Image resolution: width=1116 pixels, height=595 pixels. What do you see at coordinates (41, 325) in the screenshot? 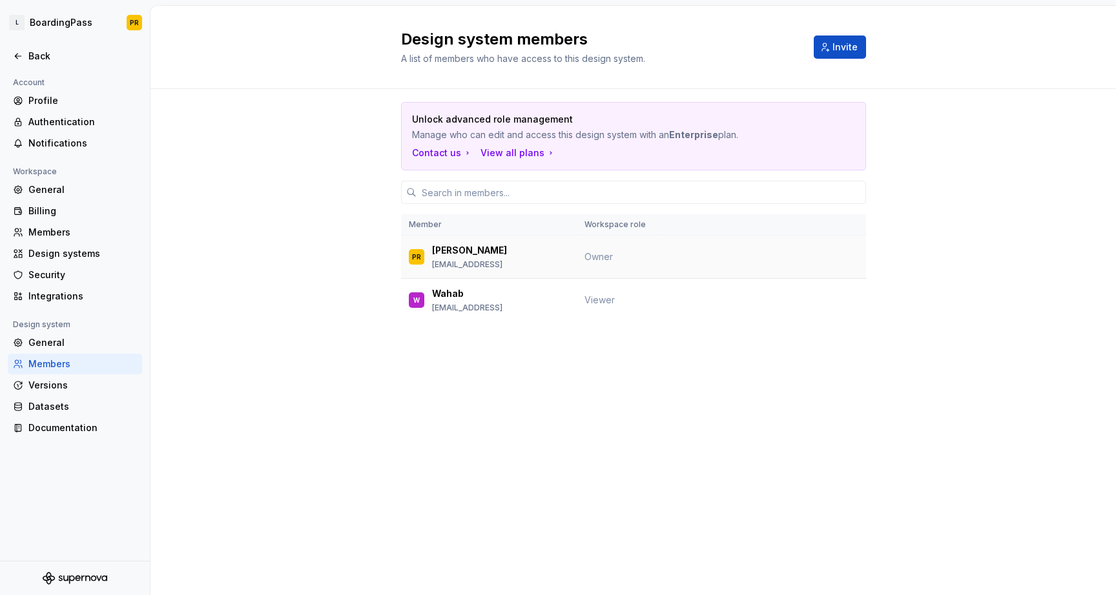
I see `div: Design system` at bounding box center [41, 325].